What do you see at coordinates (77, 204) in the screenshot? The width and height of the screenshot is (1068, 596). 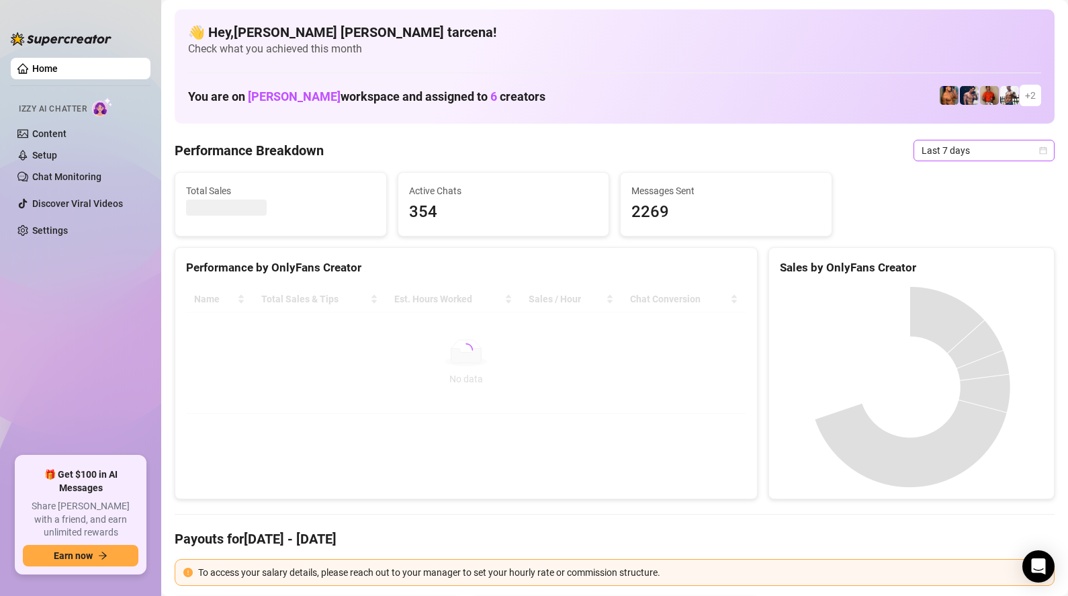 I see `a: Discover Viral Videos` at bounding box center [77, 204].